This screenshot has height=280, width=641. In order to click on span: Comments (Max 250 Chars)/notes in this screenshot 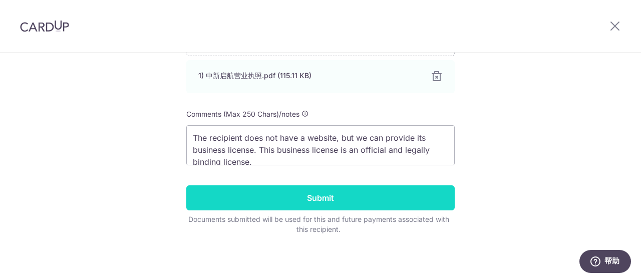, I will do `click(243, 114)`.